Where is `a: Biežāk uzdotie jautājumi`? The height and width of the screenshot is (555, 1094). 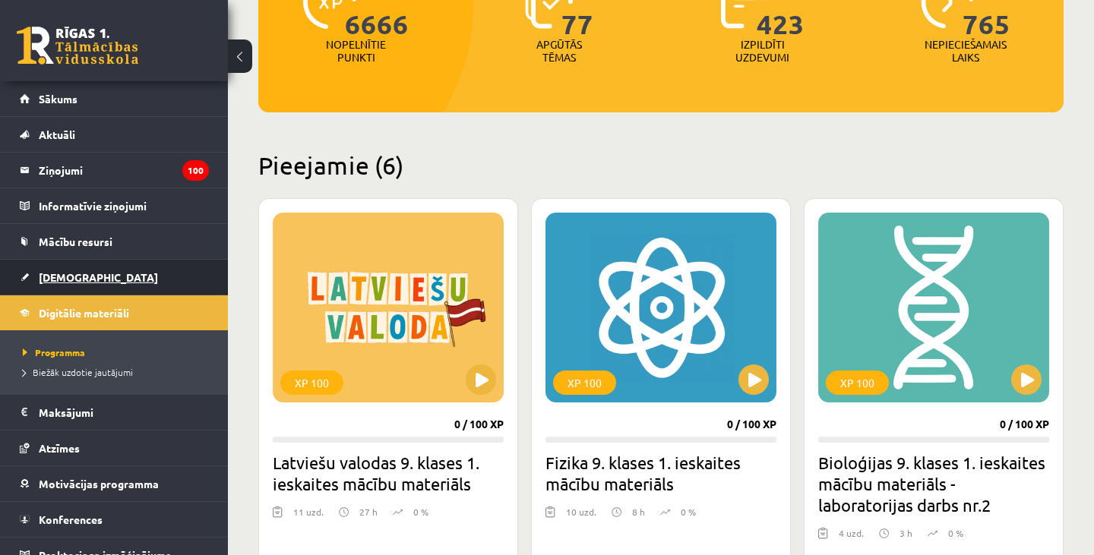
a: Biežāk uzdotie jautājumi is located at coordinates (118, 372).